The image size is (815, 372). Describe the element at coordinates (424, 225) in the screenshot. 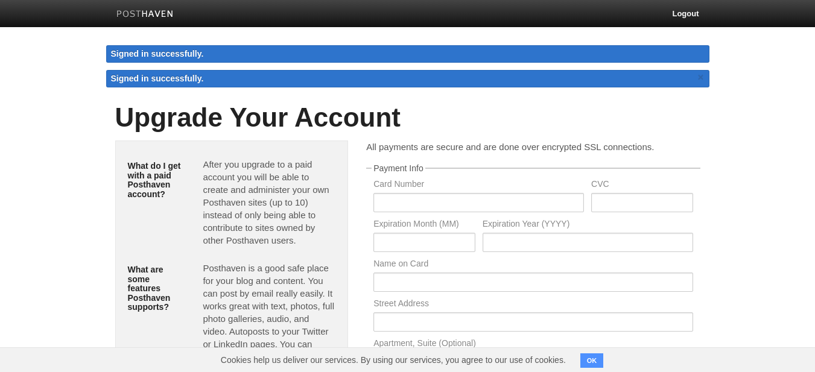

I see `label: Expiration Month (MM)` at that location.